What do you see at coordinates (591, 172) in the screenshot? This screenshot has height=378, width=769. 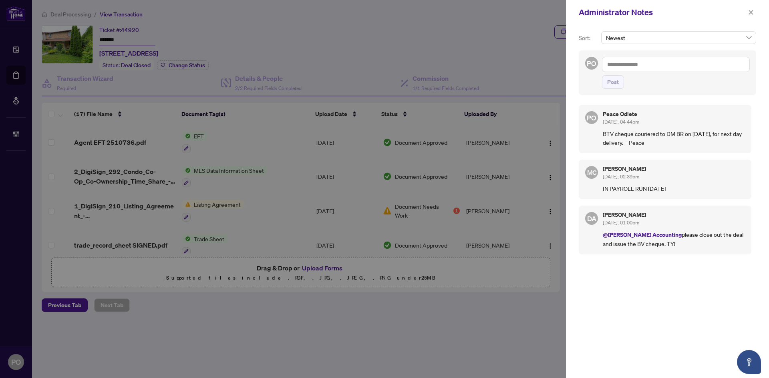 I see `span: MC` at bounding box center [591, 172].